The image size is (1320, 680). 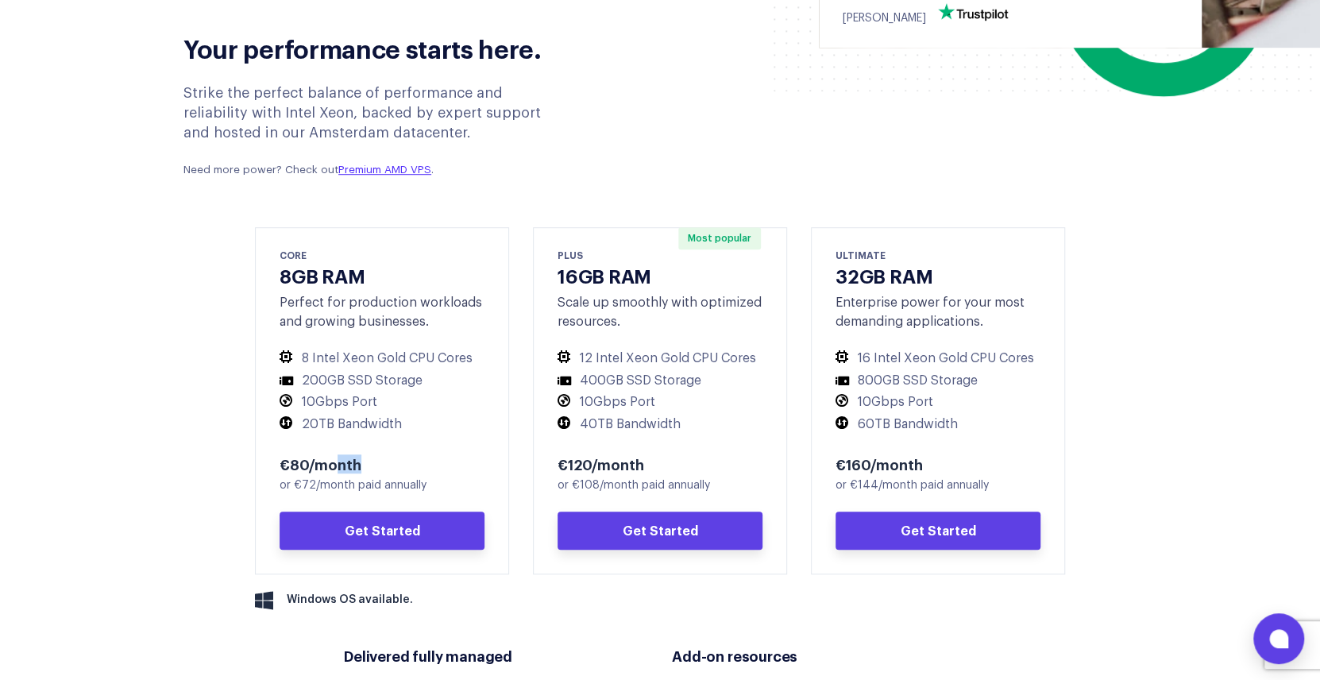 What do you see at coordinates (938, 312) in the screenshot?
I see `div: Enterprise power for your most demanding applications.` at bounding box center [938, 312].